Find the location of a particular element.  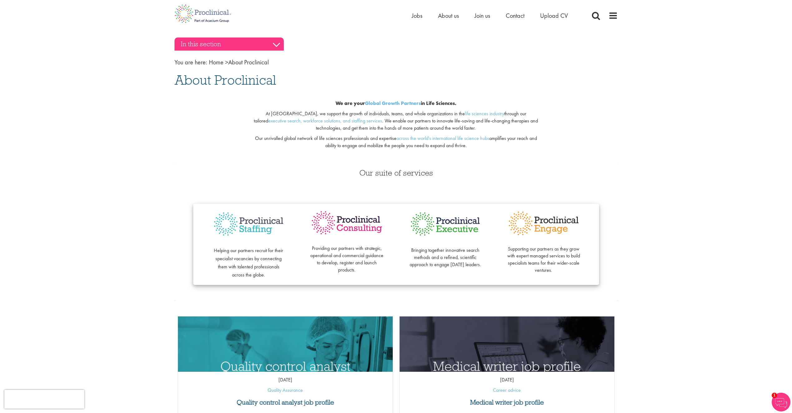

b: We are your in Life Sciences. is located at coordinates (396, 103).